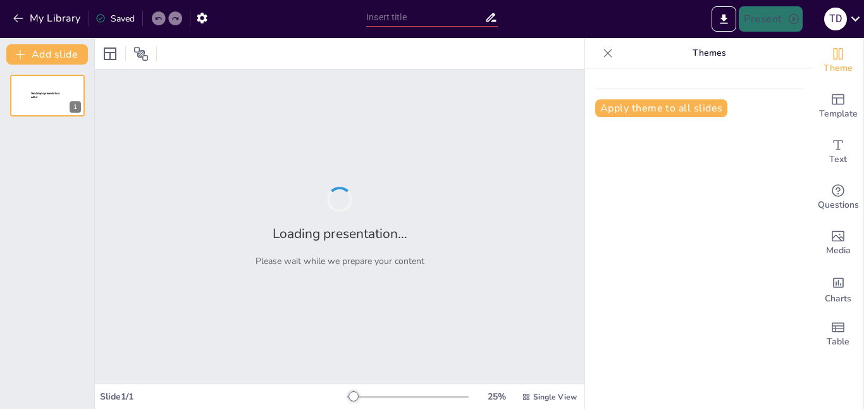  Describe the element at coordinates (115, 18) in the screenshot. I see `div: Saved` at that location.